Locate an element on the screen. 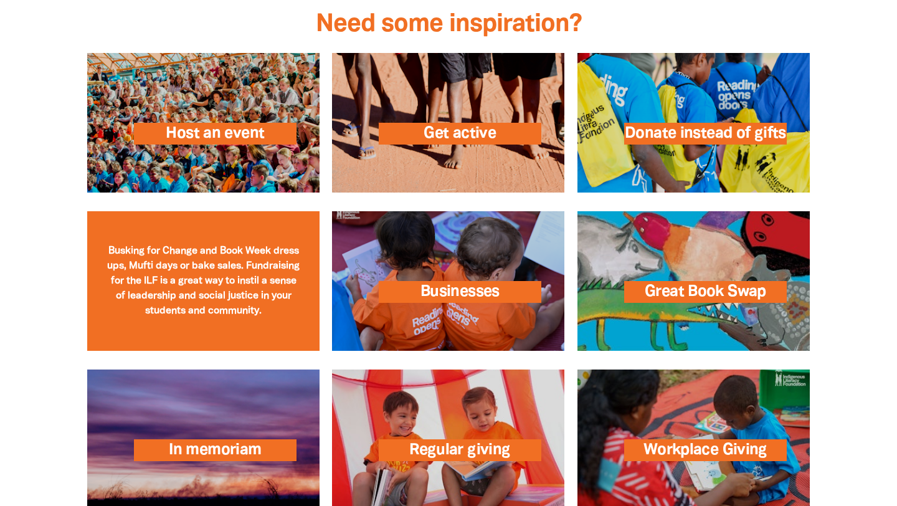  span: Businesses is located at coordinates (460, 292).